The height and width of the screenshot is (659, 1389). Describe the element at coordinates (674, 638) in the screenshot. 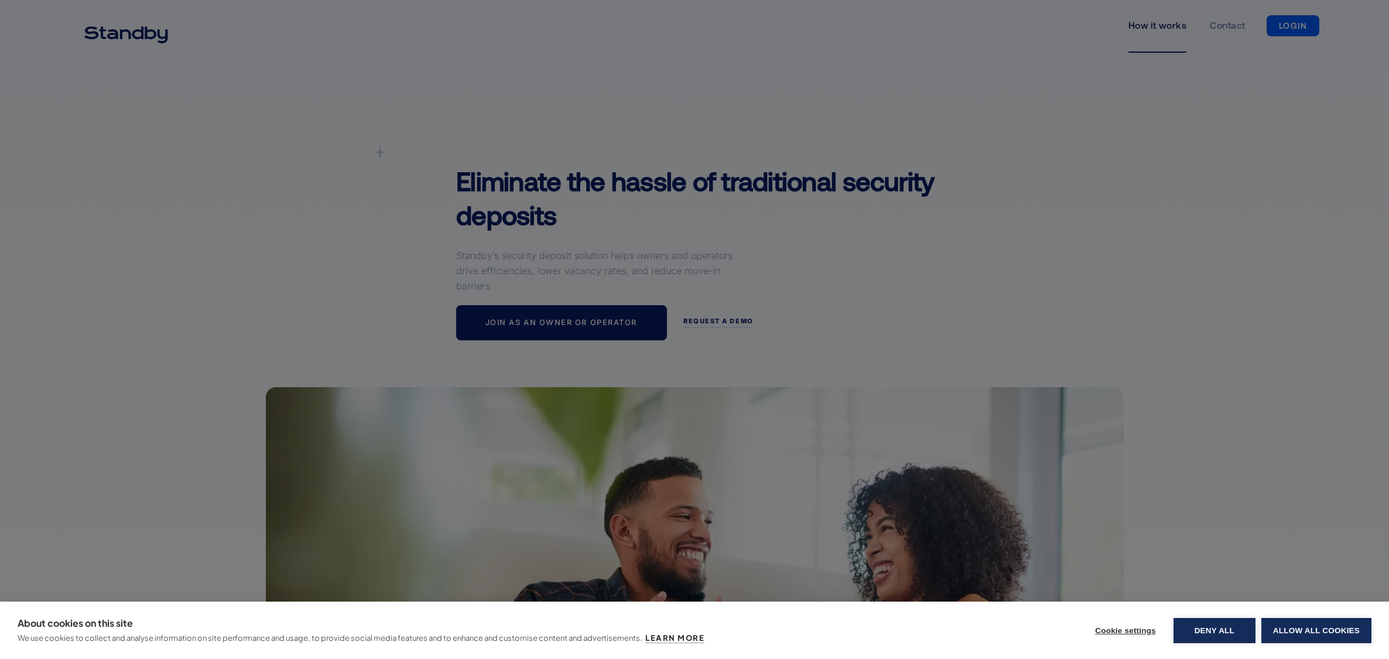

I see `a: Learn more` at that location.